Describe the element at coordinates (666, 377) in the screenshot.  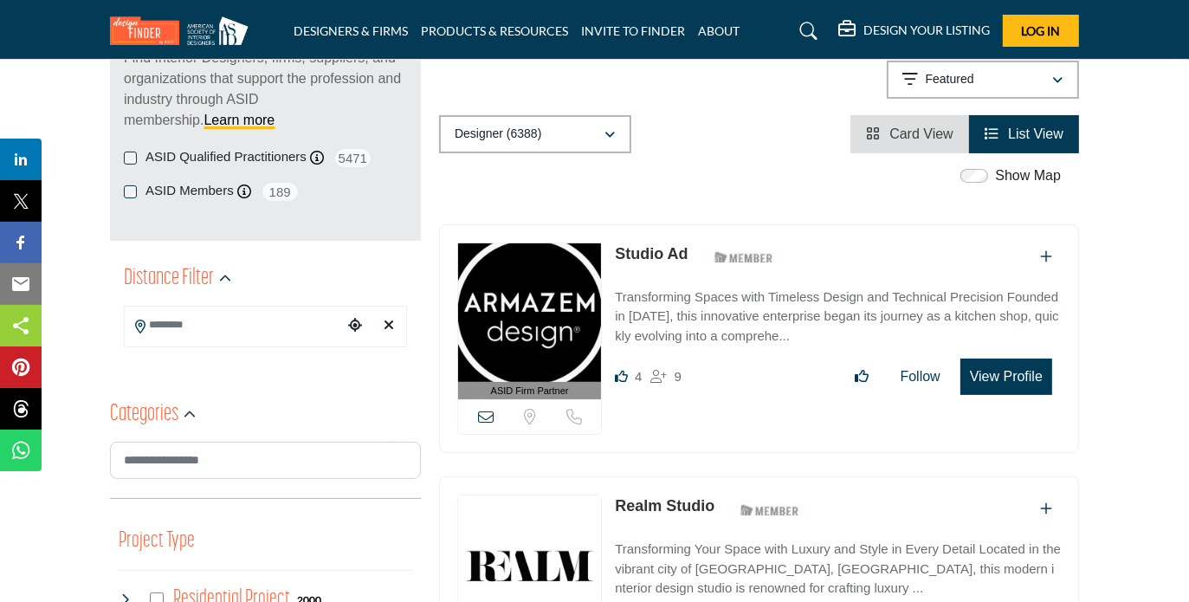
I see `div: Followers` at that location.